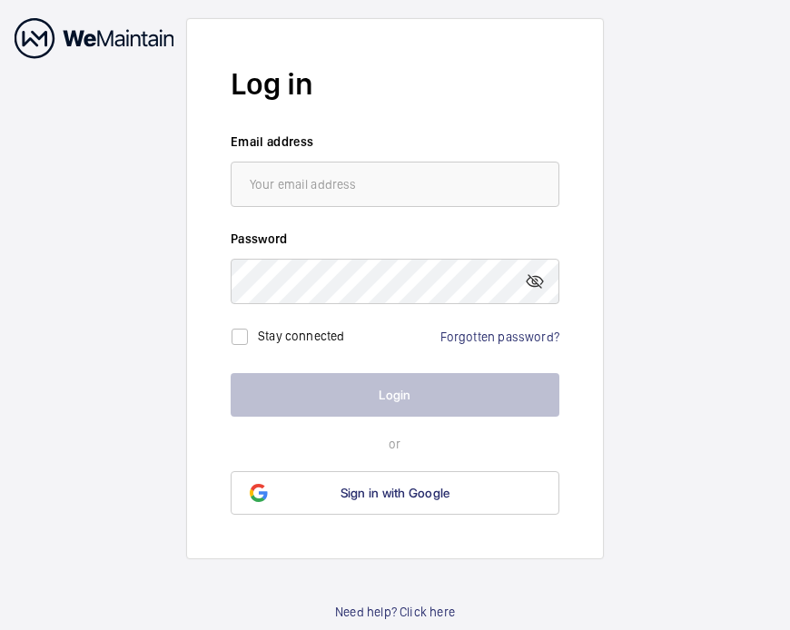  Describe the element at coordinates (395, 84) in the screenshot. I see `h2: Log in` at that location.